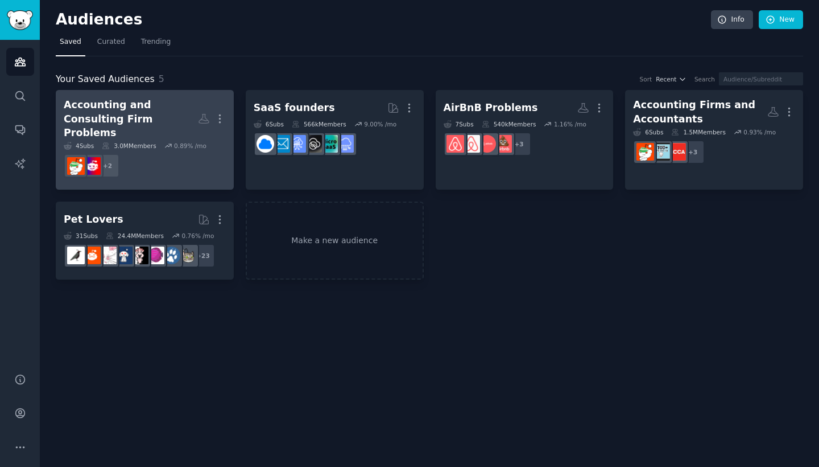  What do you see at coordinates (491, 108) in the screenshot?
I see `div: AirBnB Problems` at bounding box center [491, 108].